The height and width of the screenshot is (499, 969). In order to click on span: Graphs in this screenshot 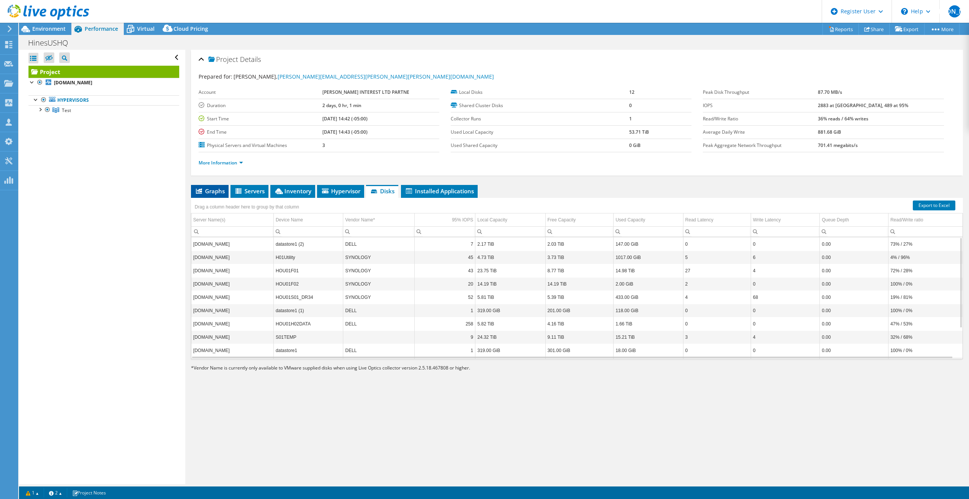, I will do `click(210, 191)`.